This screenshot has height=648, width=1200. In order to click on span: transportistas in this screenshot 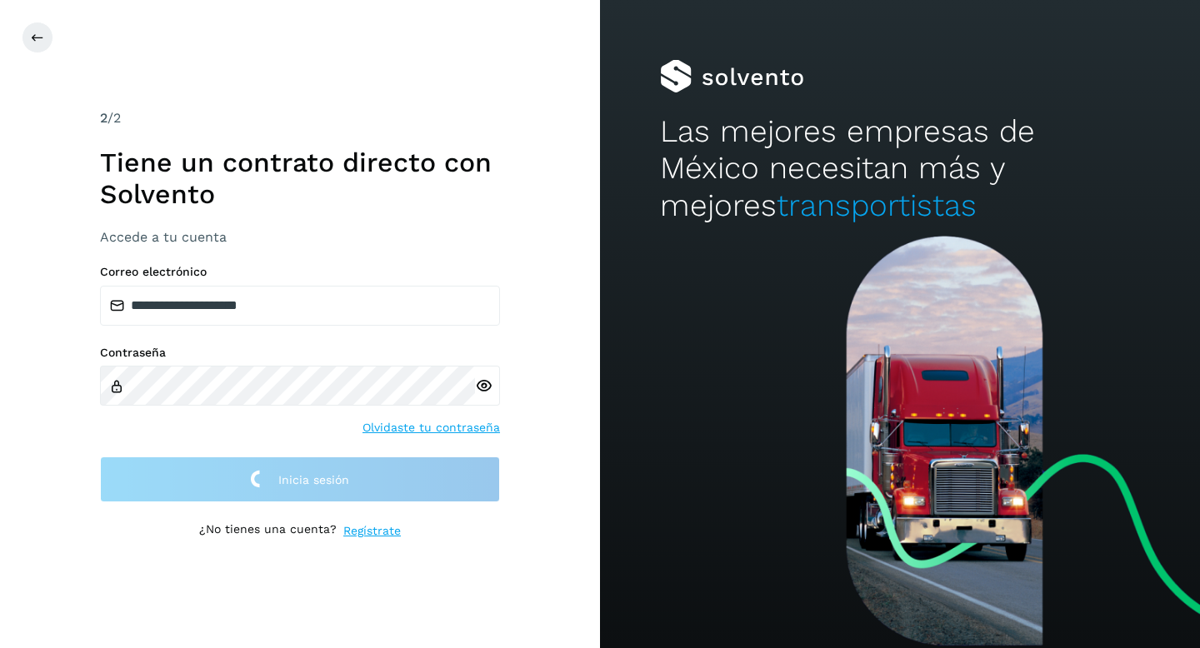, I will do `click(877, 205)`.